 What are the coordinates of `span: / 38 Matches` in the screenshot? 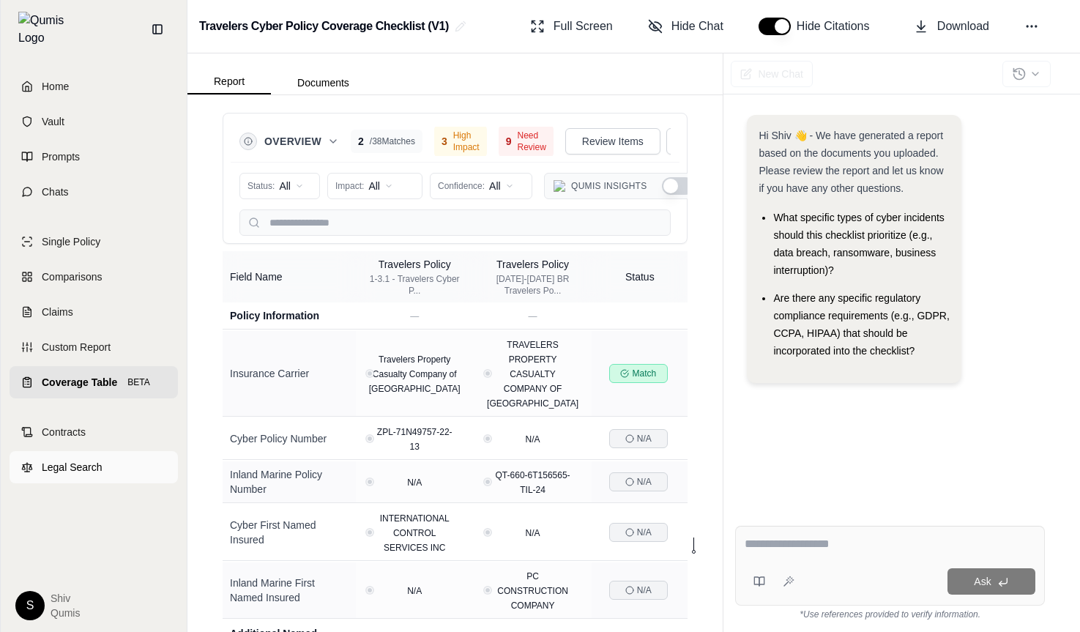 It's located at (392, 141).